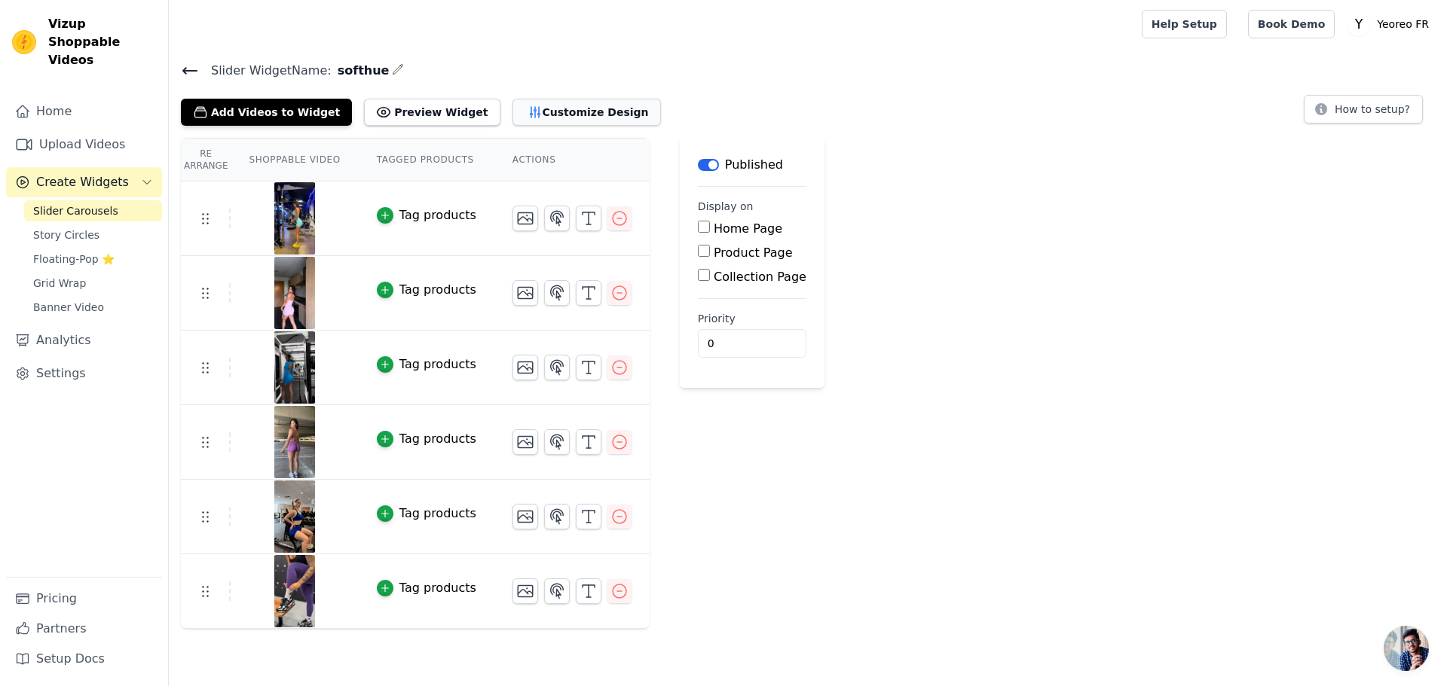 This screenshot has height=686, width=1447. What do you see at coordinates (66, 235) in the screenshot?
I see `span: Story Circles` at bounding box center [66, 235].